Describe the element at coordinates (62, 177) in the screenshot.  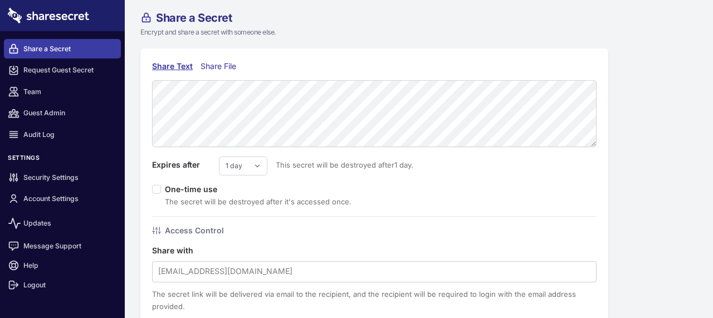
I see `a: Security Settings` at that location.